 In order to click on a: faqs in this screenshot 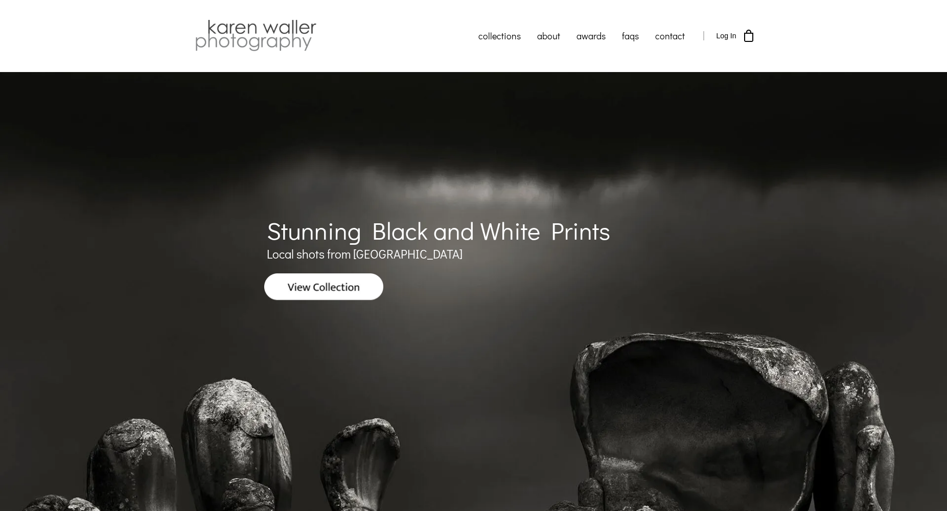, I will do `click(630, 36)`.